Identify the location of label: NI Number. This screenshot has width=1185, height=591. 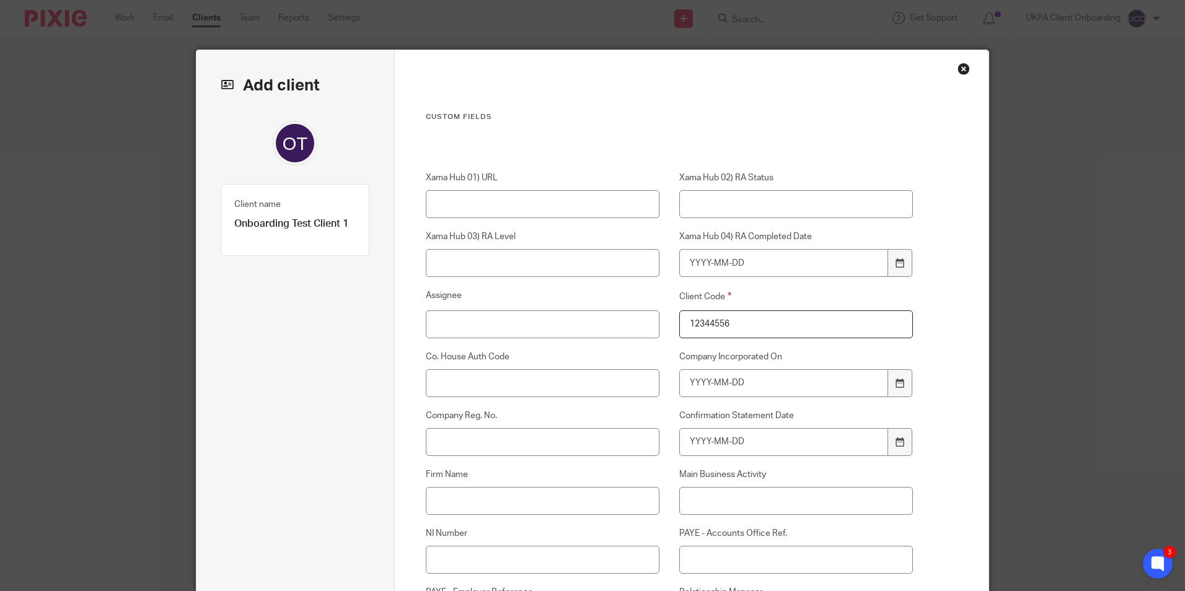
(543, 534).